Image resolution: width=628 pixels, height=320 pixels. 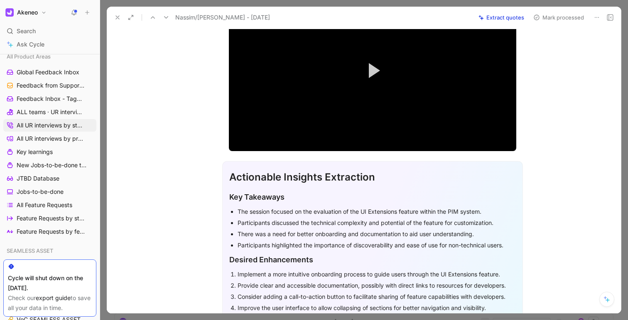 What do you see at coordinates (50, 152) in the screenshot?
I see `a: Key learnings` at bounding box center [50, 152].